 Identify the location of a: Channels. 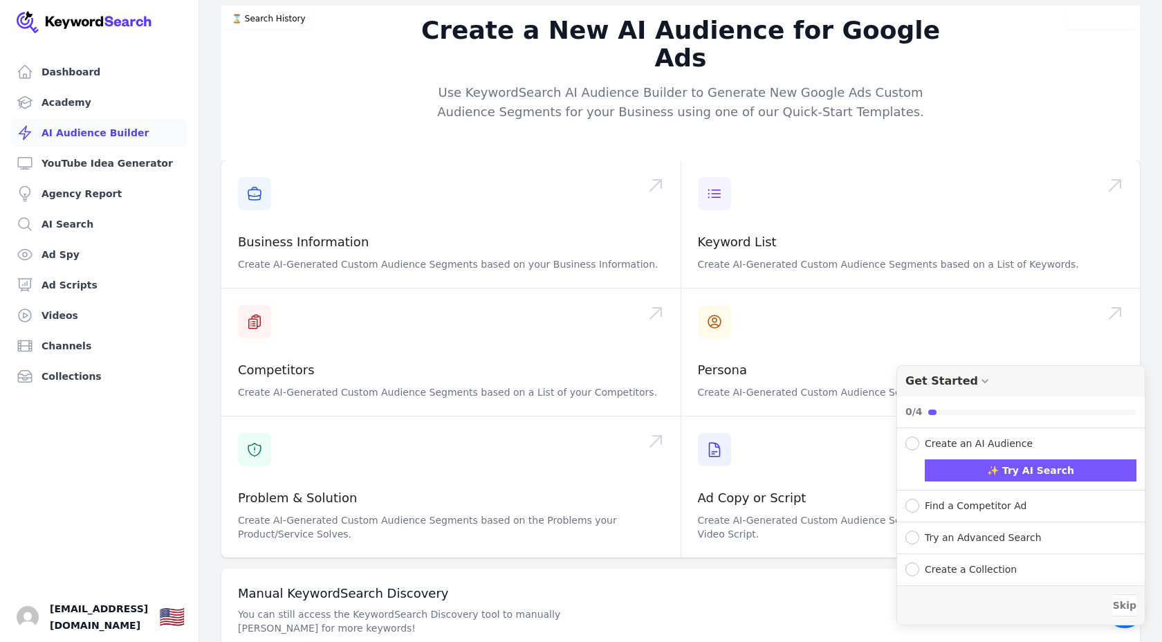
(99, 346).